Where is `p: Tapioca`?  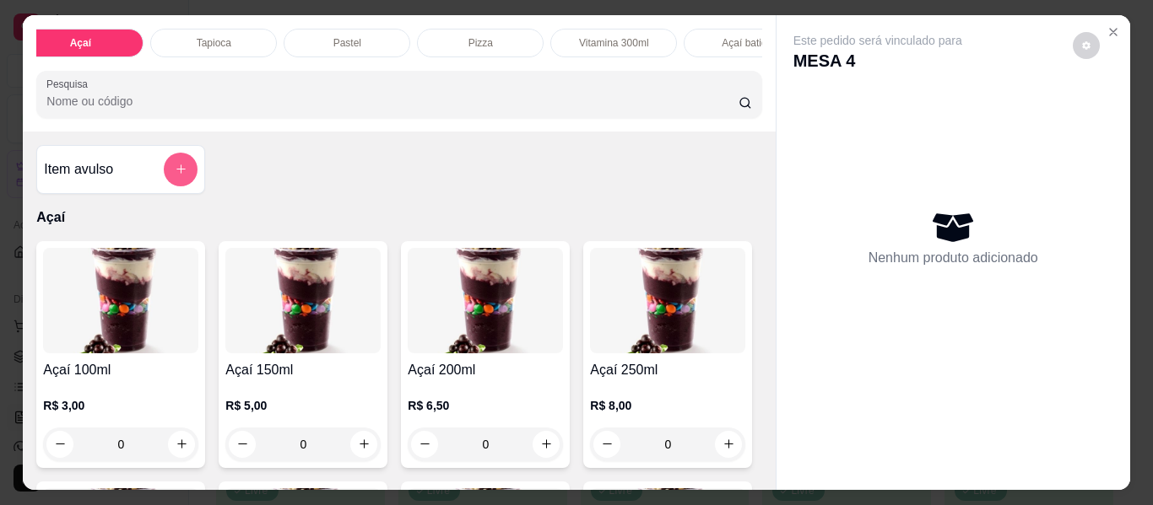
p: Tapioca is located at coordinates (213, 43).